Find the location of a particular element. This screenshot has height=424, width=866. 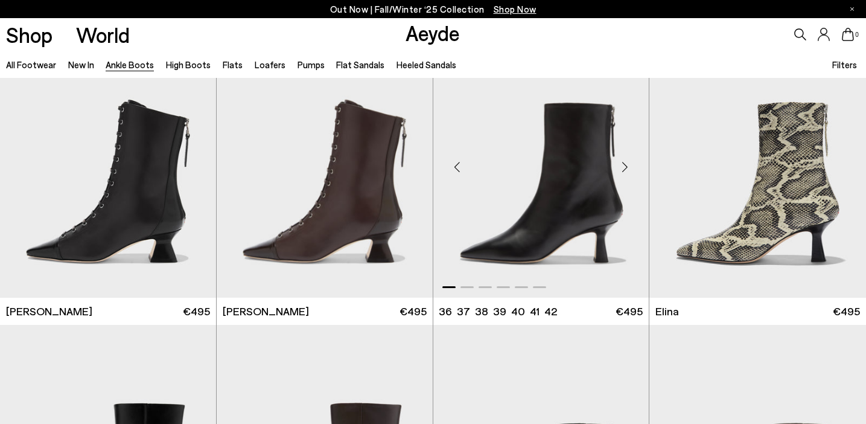

ul: variant is located at coordinates (496, 311).